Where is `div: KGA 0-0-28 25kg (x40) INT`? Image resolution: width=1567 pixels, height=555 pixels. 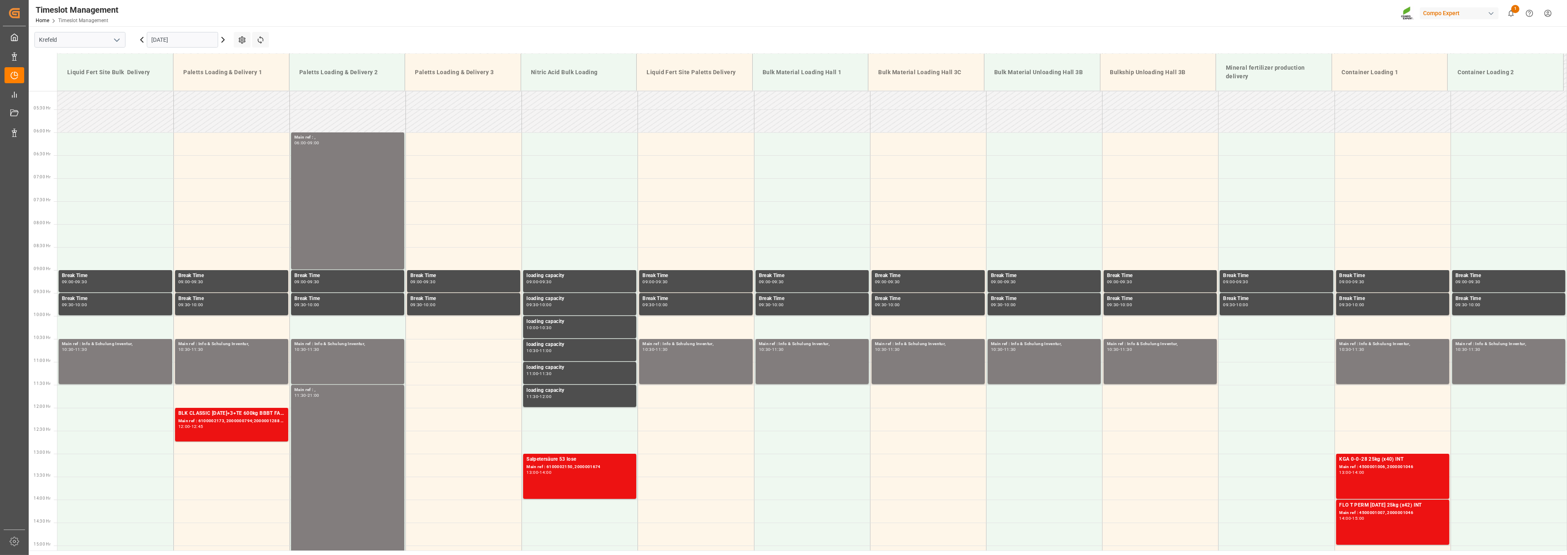
div: KGA 0-0-28 25kg (x40) INT is located at coordinates (1393, 460).